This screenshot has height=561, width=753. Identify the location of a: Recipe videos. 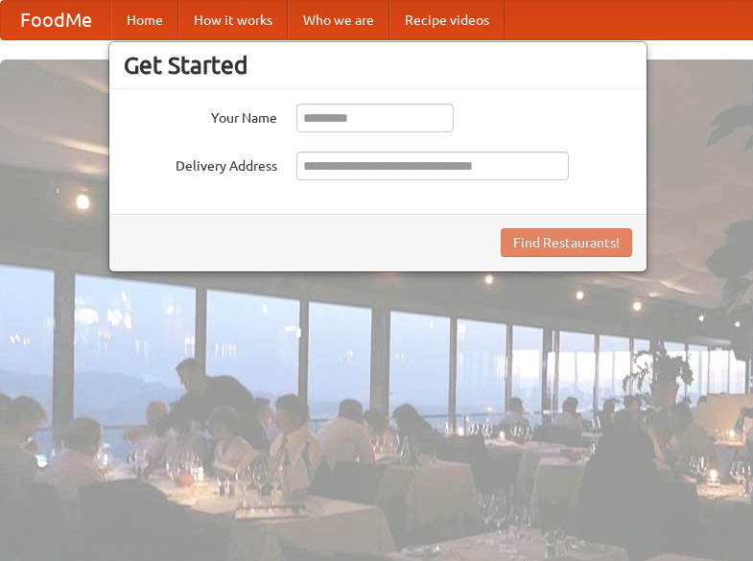
(447, 20).